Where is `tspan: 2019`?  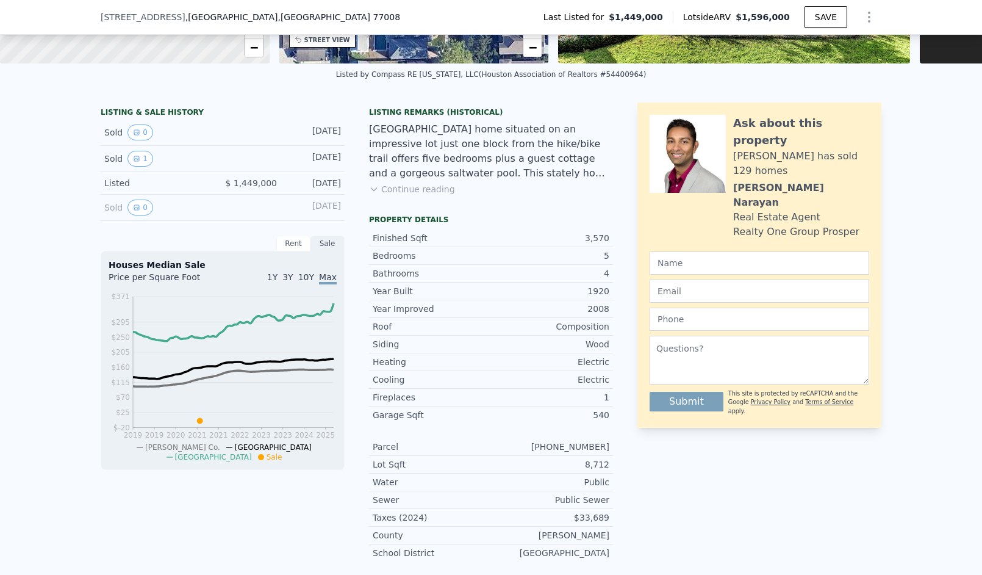 tspan: 2019 is located at coordinates (133, 435).